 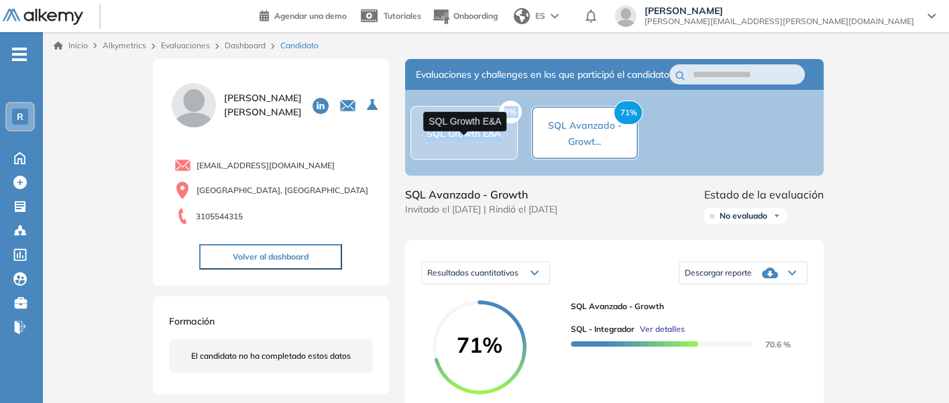 What do you see at coordinates (465, 121) in the screenshot?
I see `div: SQL Growth E&A` at bounding box center [465, 121].